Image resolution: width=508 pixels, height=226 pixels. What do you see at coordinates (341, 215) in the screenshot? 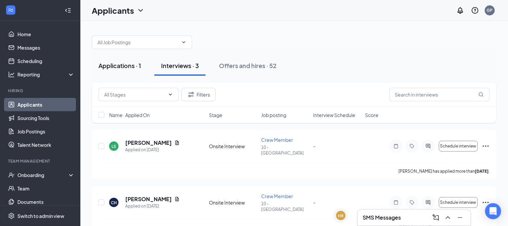
I see `div: HR` at bounding box center [341, 215].